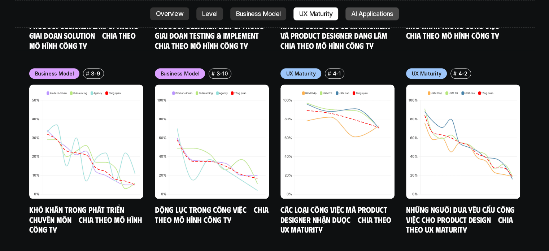 This screenshot has width=549, height=251. What do you see at coordinates (87, 219) in the screenshot?
I see `a: Khó khăn trong phát triển chuyên môn - Chia theo mô hình công ty` at bounding box center [87, 219].